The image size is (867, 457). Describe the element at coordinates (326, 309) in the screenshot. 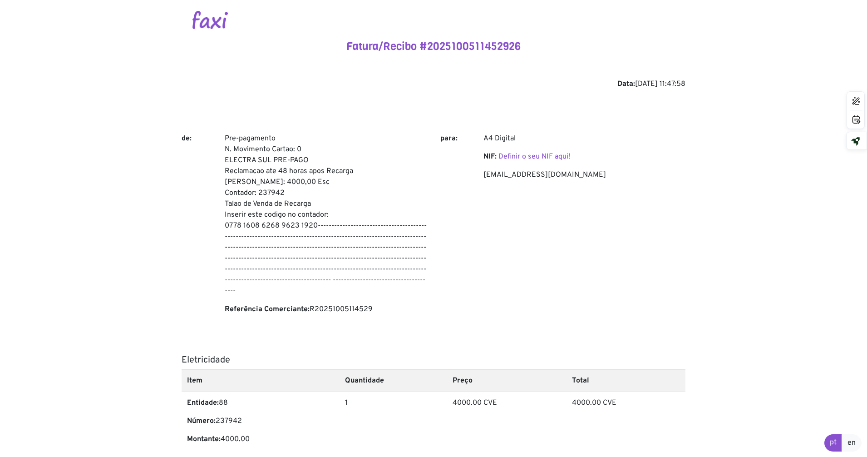

I see `p: R20251005114529` at that location.